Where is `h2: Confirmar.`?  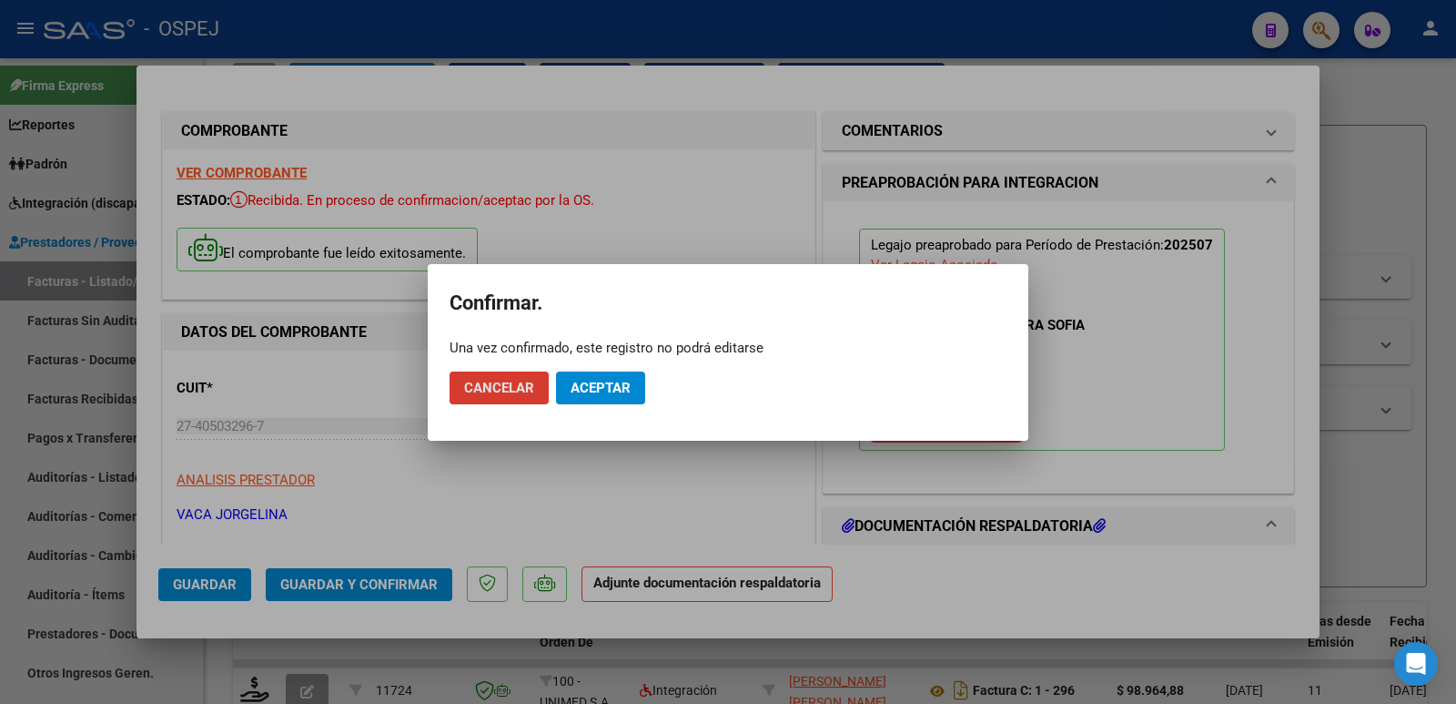 h2: Confirmar. is located at coordinates (728, 303).